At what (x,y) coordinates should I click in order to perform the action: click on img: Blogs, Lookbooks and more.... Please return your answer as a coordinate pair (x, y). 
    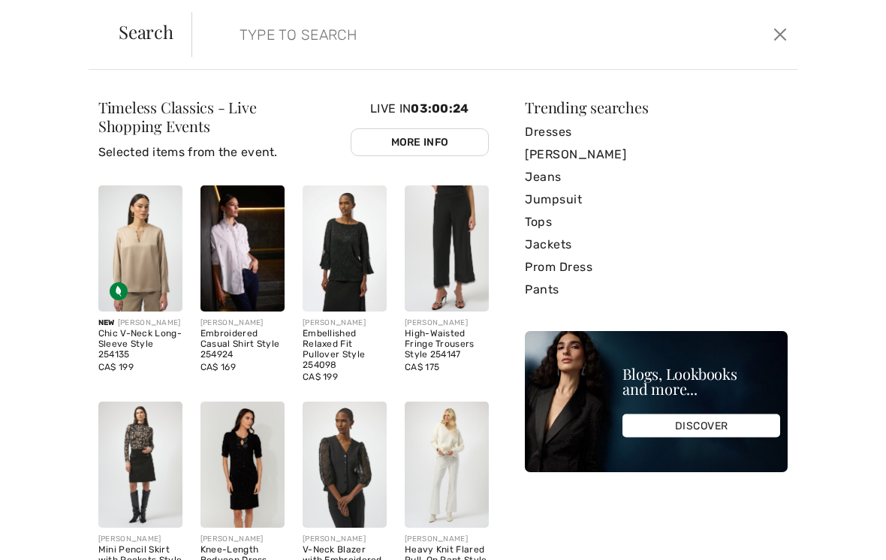
    Looking at the image, I should click on (656, 402).